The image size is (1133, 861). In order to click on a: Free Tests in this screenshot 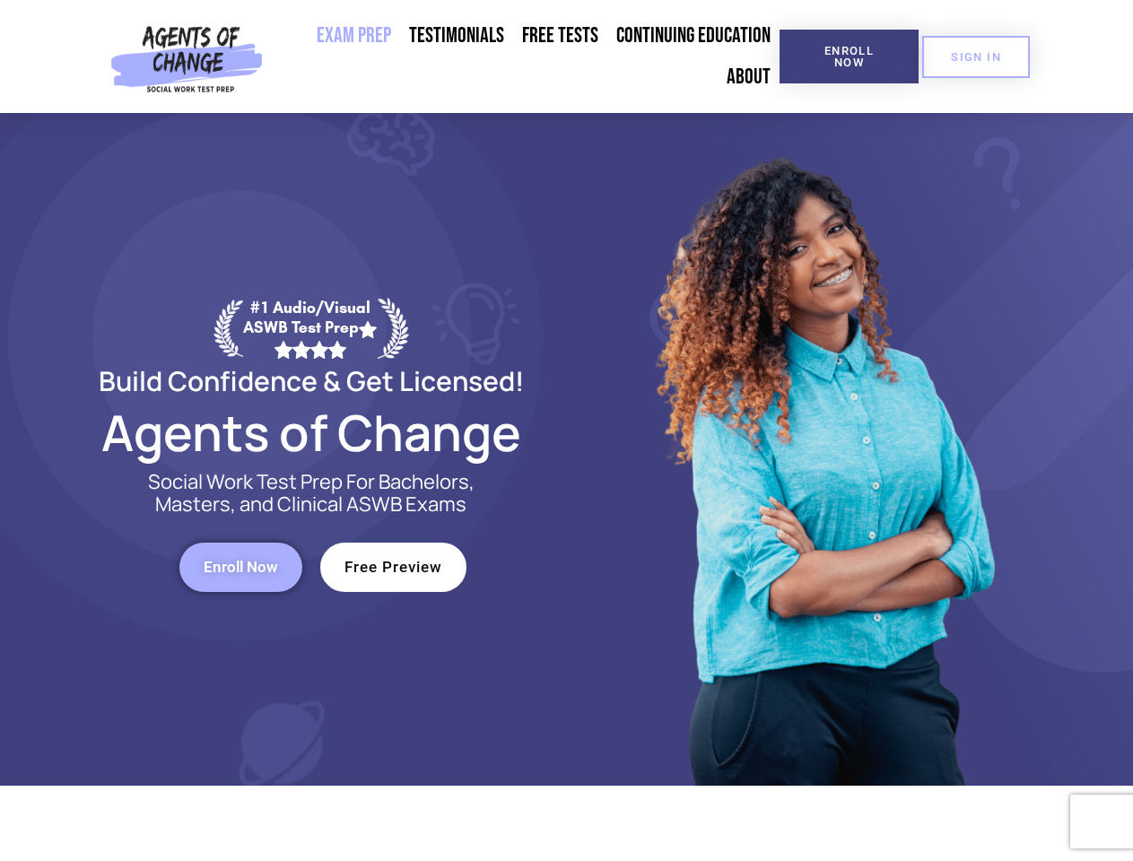, I will do `click(560, 36)`.